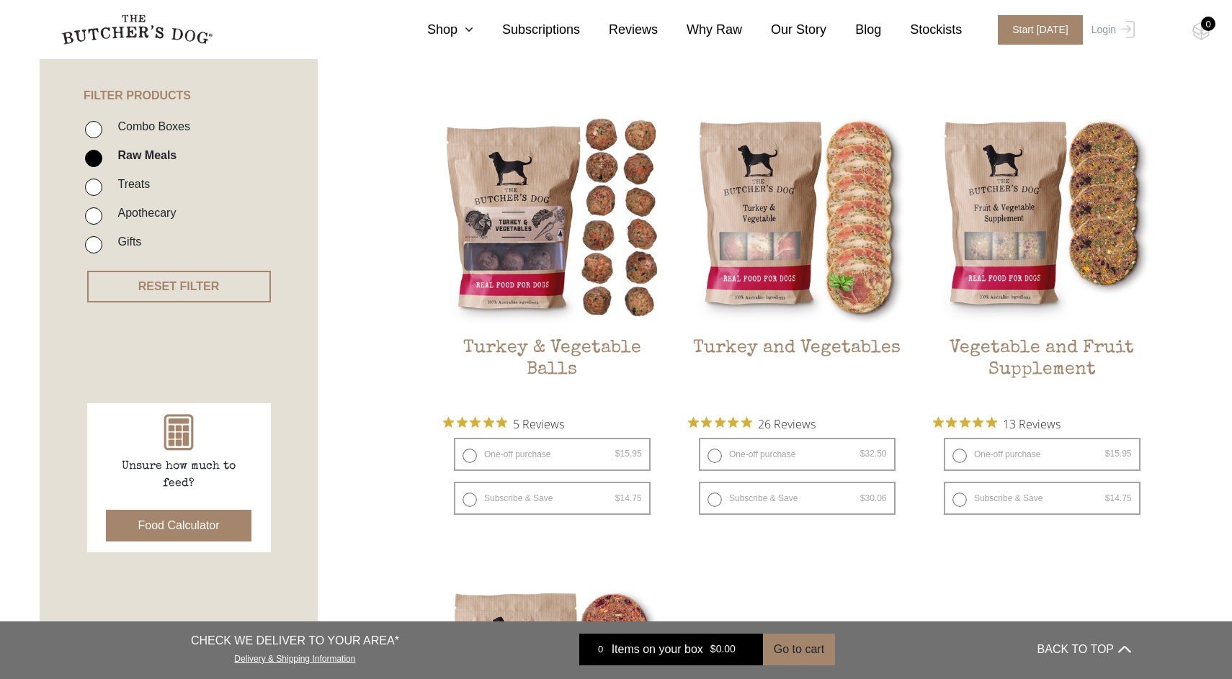  I want to click on a: Subscriptions, so click(527, 30).